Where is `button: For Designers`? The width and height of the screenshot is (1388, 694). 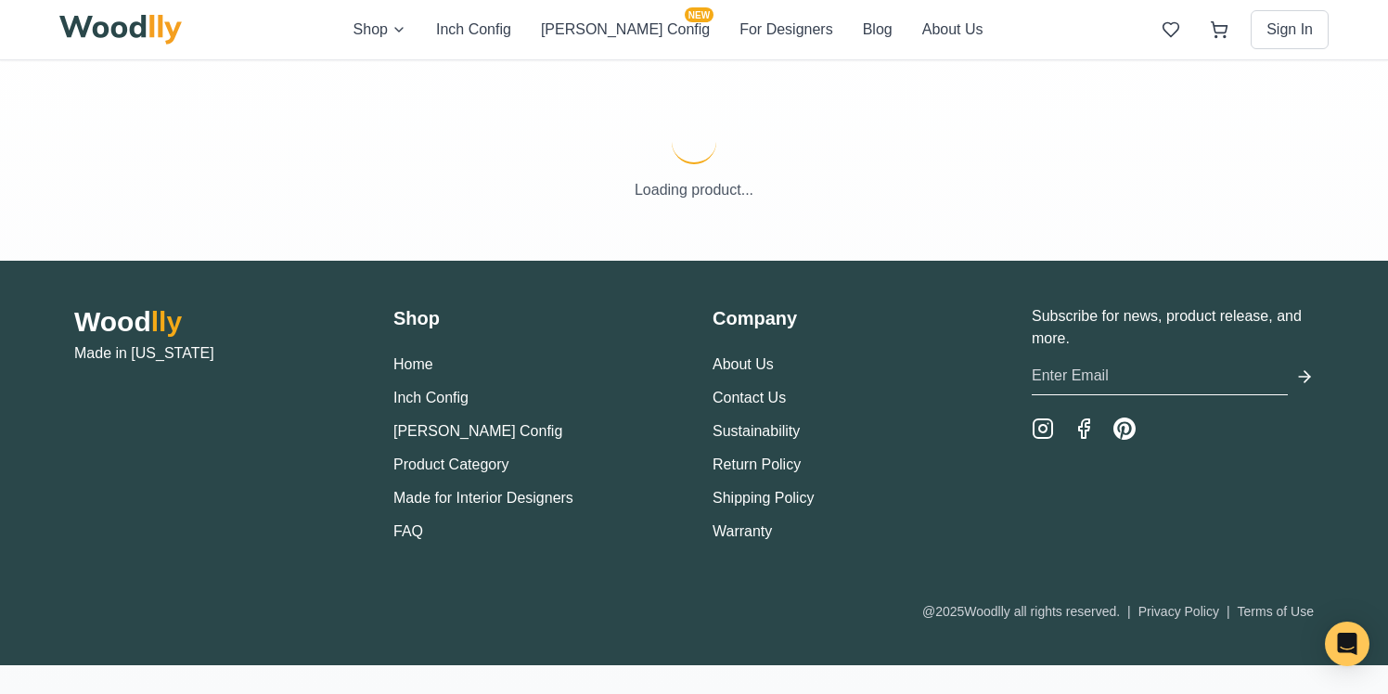 button: For Designers is located at coordinates (786, 30).